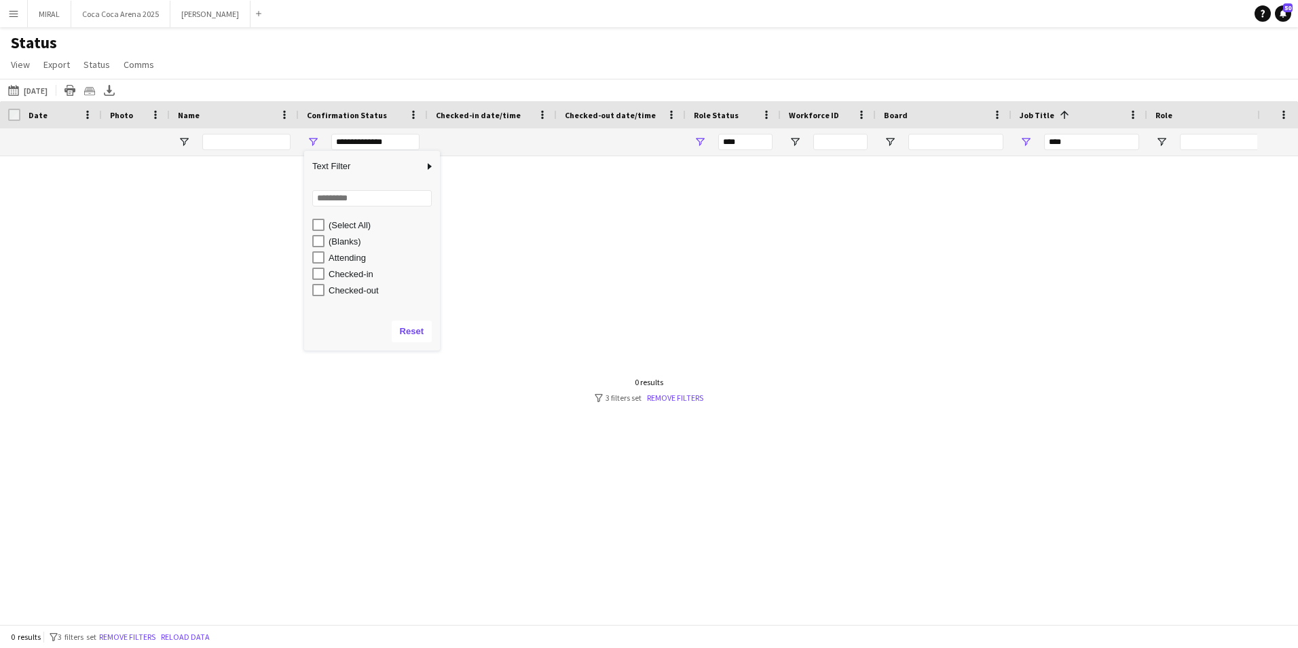  Describe the element at coordinates (1283, 14) in the screenshot. I see `a: 50` at that location.